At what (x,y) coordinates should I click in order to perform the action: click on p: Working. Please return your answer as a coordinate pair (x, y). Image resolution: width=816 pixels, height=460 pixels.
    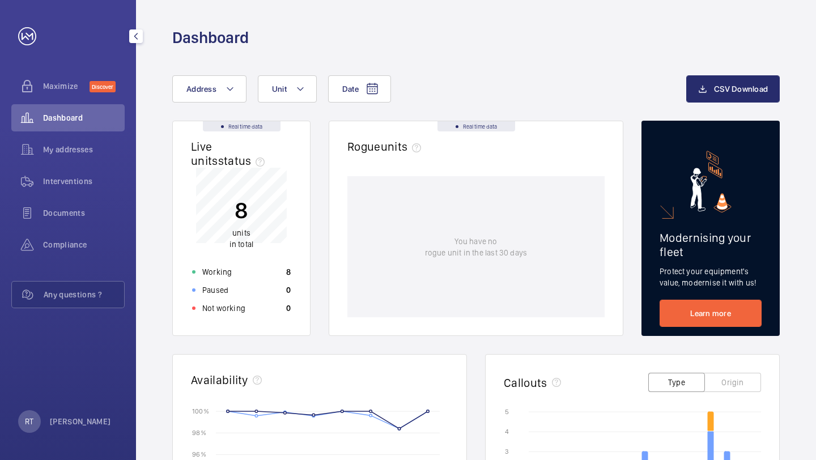
    Looking at the image, I should click on (217, 272).